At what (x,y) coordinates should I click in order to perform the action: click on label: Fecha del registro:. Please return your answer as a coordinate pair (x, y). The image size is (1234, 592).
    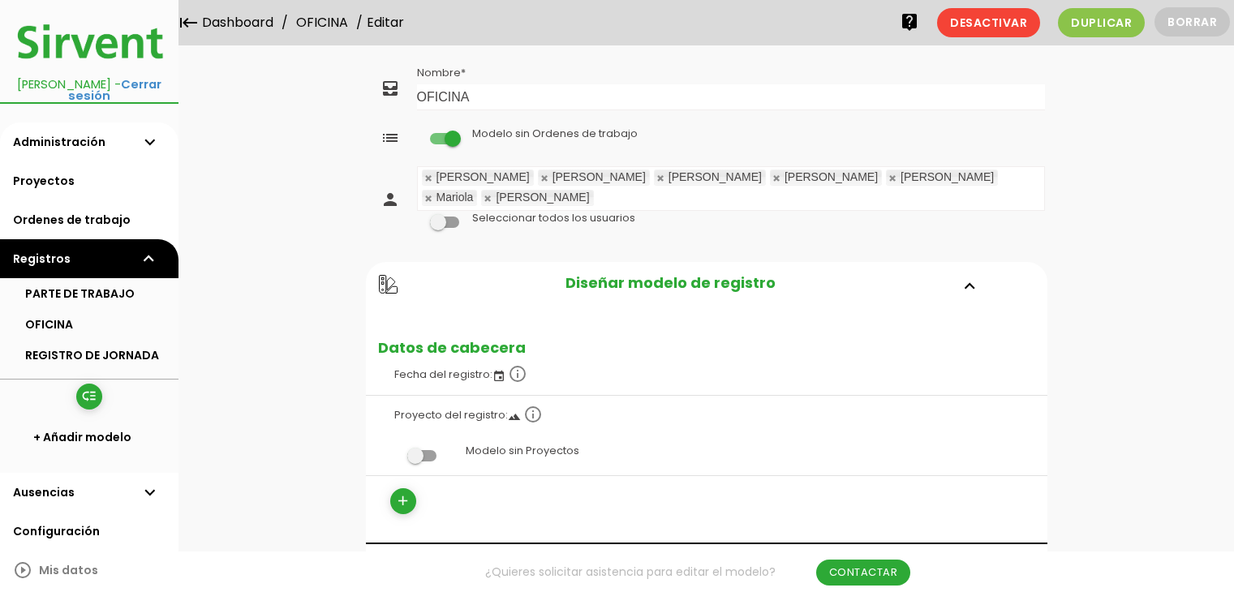
    Looking at the image, I should click on (707, 373).